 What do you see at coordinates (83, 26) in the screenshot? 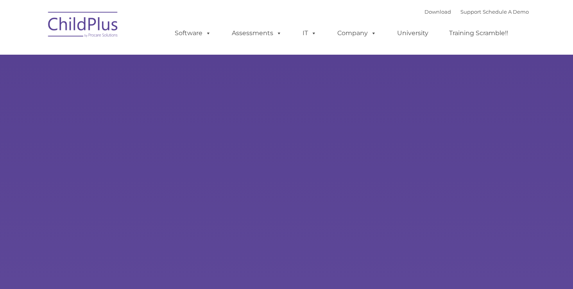
I see `img: ChildPlus by Procare Solutions` at bounding box center [83, 26].